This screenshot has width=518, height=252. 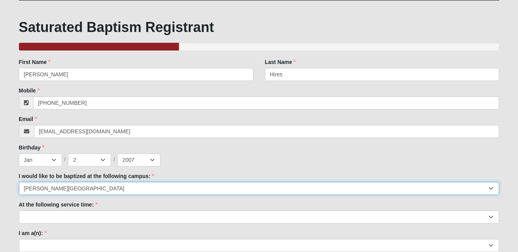 I want to click on label: Email, so click(x=28, y=119).